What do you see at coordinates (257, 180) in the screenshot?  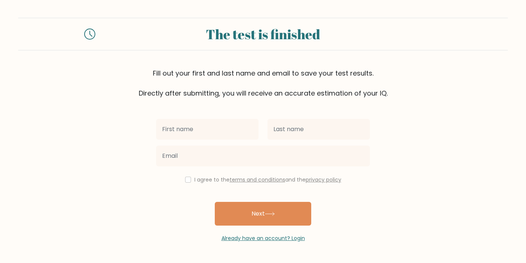 I see `a: terms and conditions` at bounding box center [257, 180].